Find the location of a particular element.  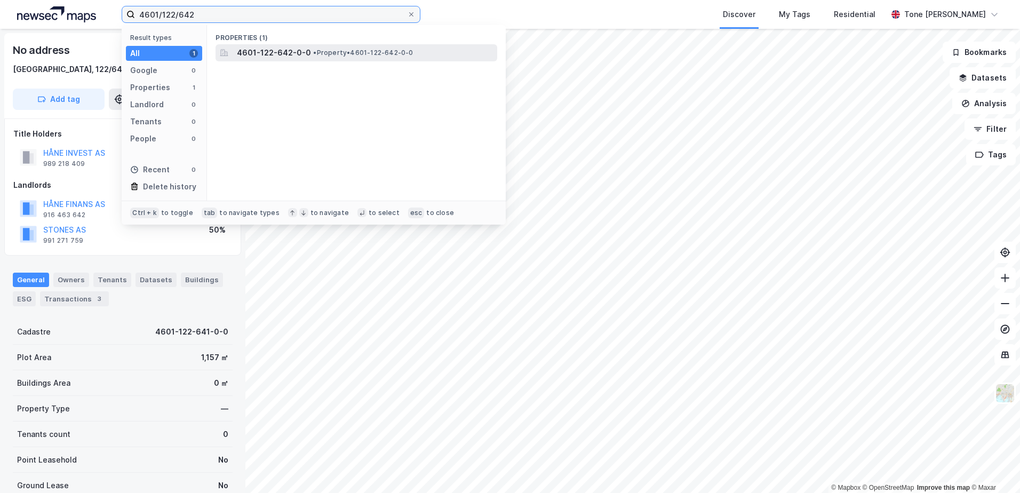

div: Buildings is located at coordinates (202, 279).